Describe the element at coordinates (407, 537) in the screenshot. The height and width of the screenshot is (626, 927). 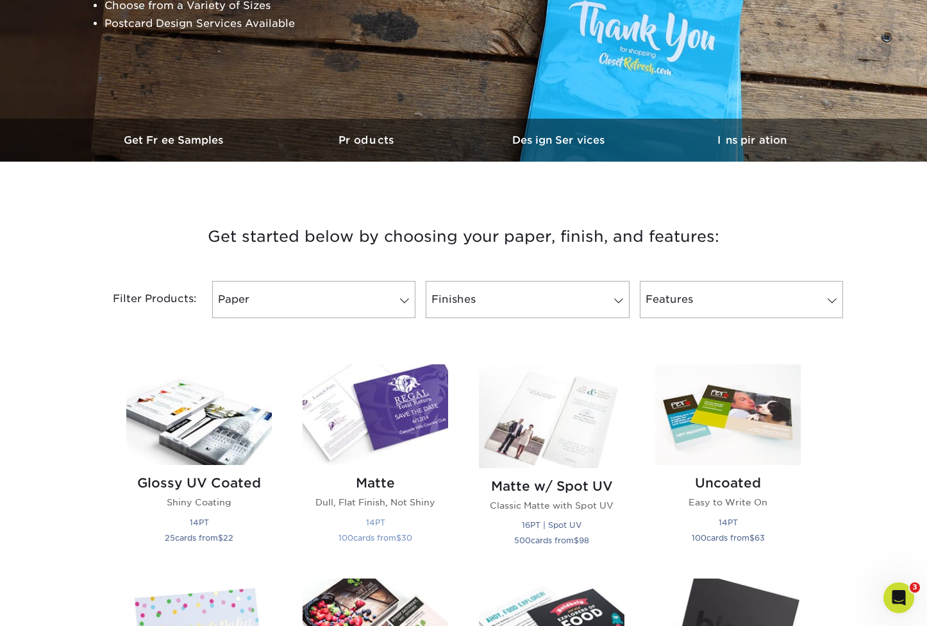
I see `span: 30` at that location.